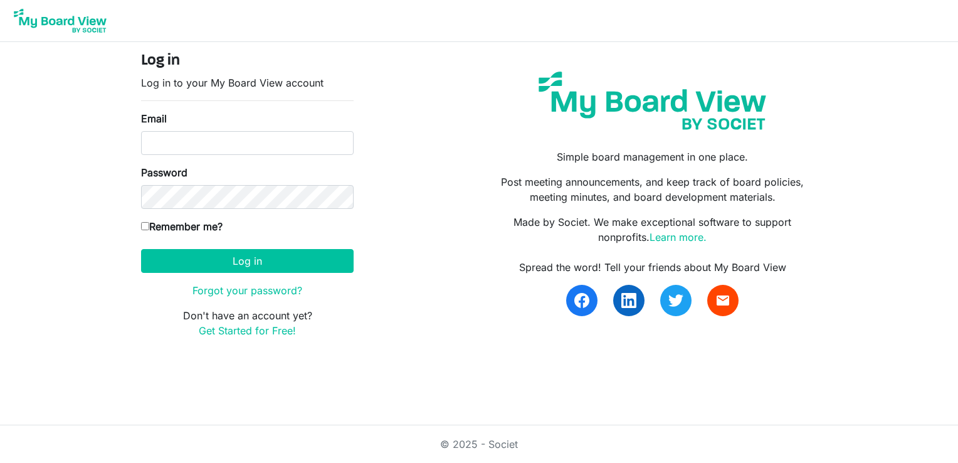 The width and height of the screenshot is (958, 463). I want to click on a: Get Started for Free!, so click(247, 330).